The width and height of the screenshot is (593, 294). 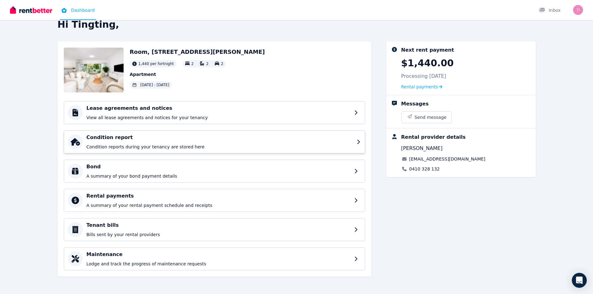 I want to click on div: Next rent payment, so click(x=428, y=50).